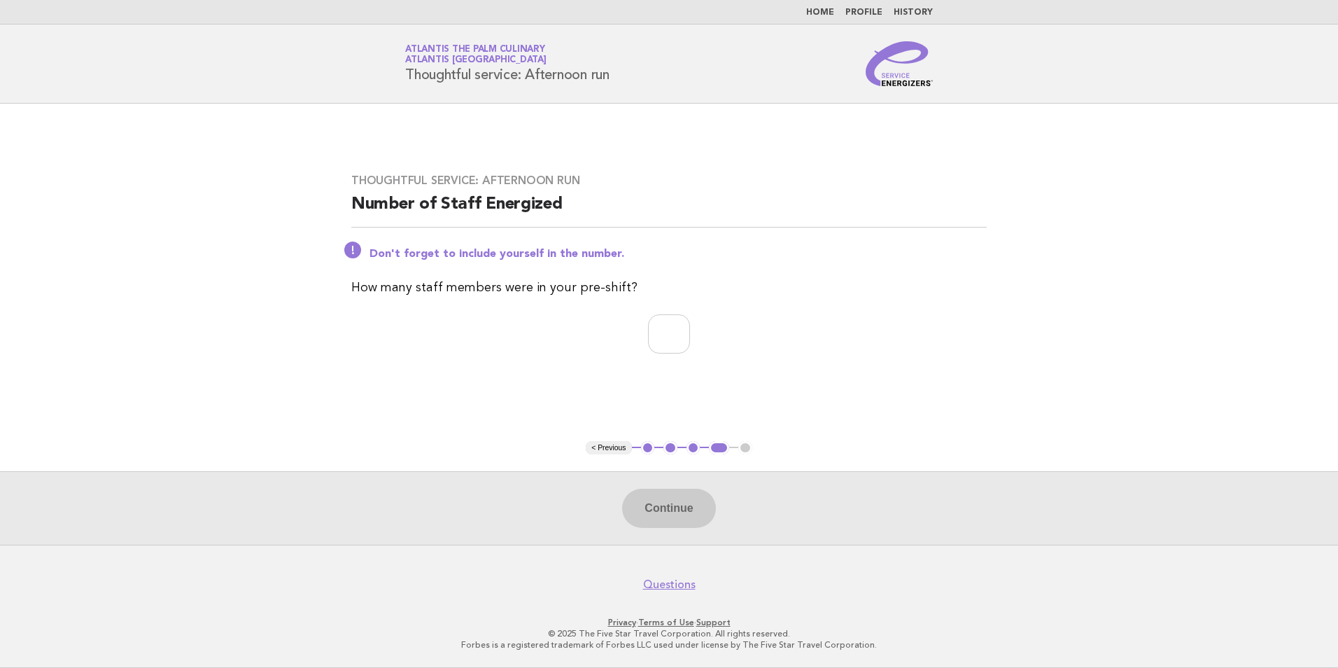 The width and height of the screenshot is (1338, 668). What do you see at coordinates (648, 448) in the screenshot?
I see `button: 1` at bounding box center [648, 448].